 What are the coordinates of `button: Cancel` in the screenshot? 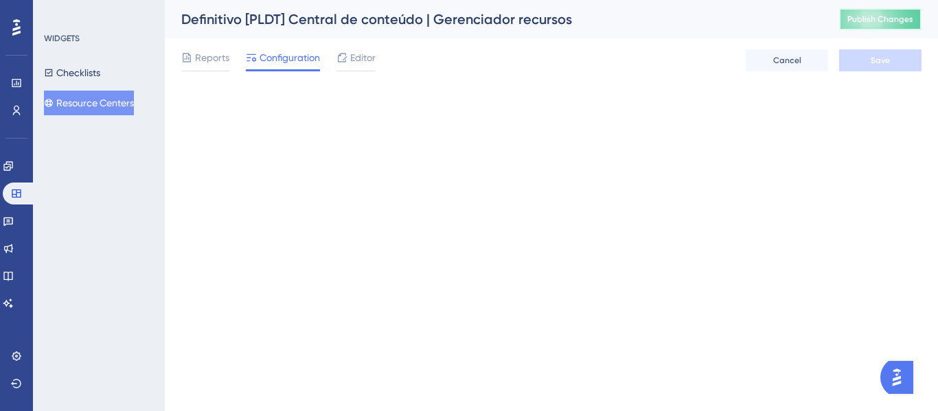 It's located at (787, 60).